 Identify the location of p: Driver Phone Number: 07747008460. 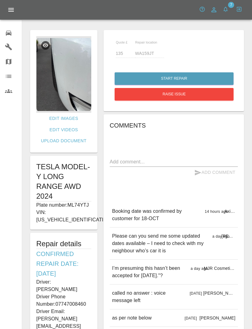
(64, 301).